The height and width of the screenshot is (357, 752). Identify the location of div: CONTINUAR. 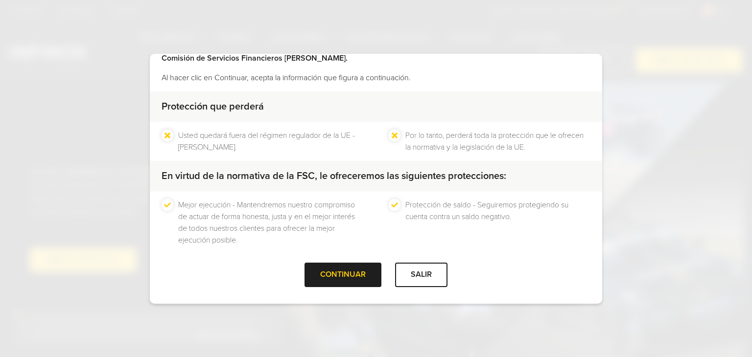
(343, 275).